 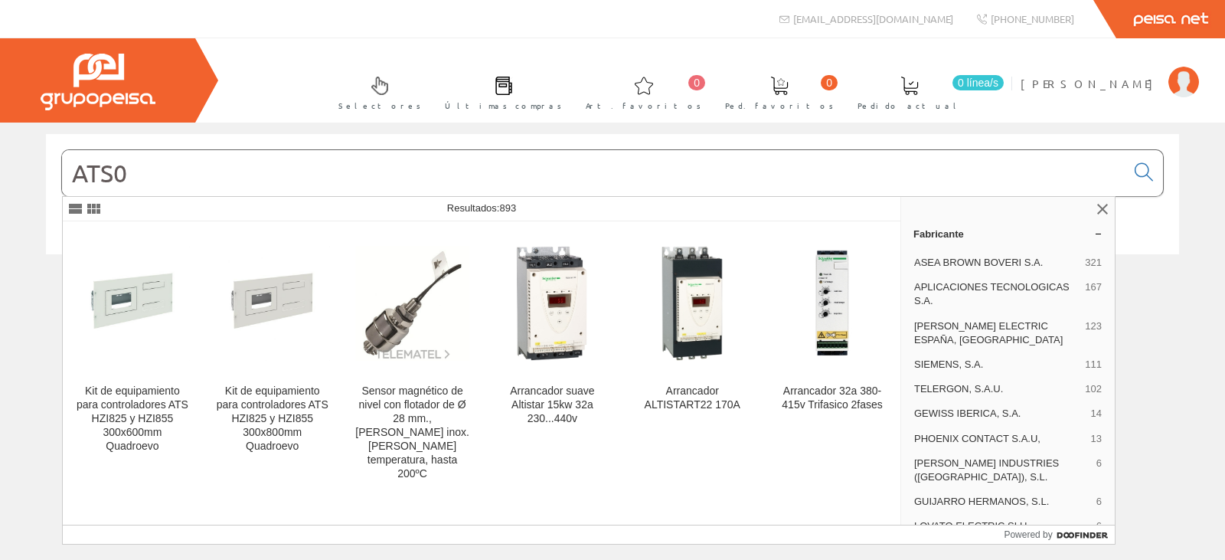 What do you see at coordinates (999, 439) in the screenshot?
I see `span: PHOENIX CONTACT S.A.U,` at bounding box center [999, 439].